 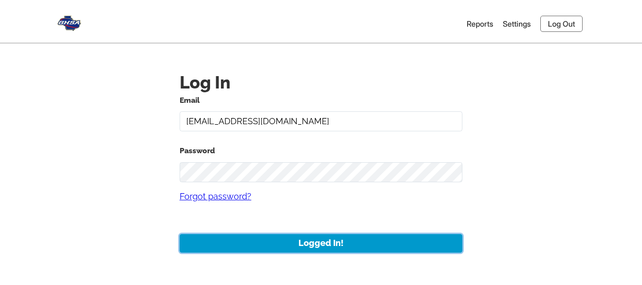 I want to click on a: Forgot password?, so click(x=321, y=196).